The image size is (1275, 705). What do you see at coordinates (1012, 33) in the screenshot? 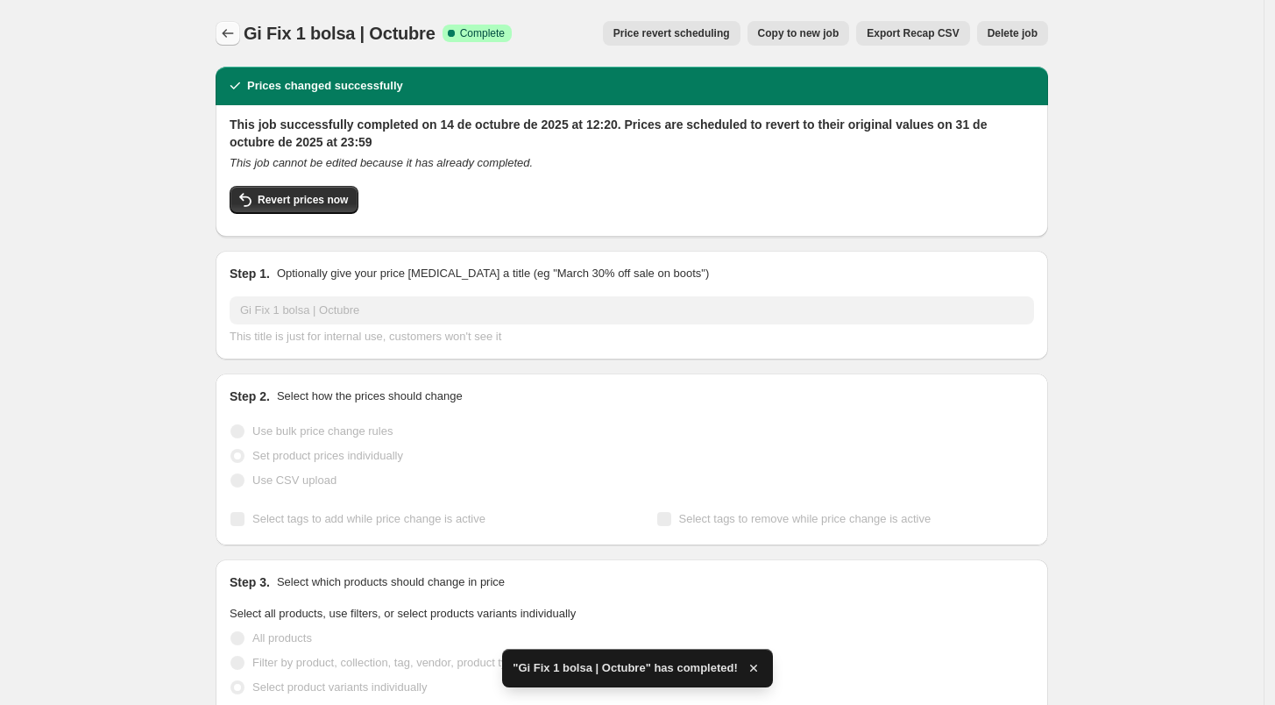
I see `span: Delete job` at bounding box center [1012, 33].